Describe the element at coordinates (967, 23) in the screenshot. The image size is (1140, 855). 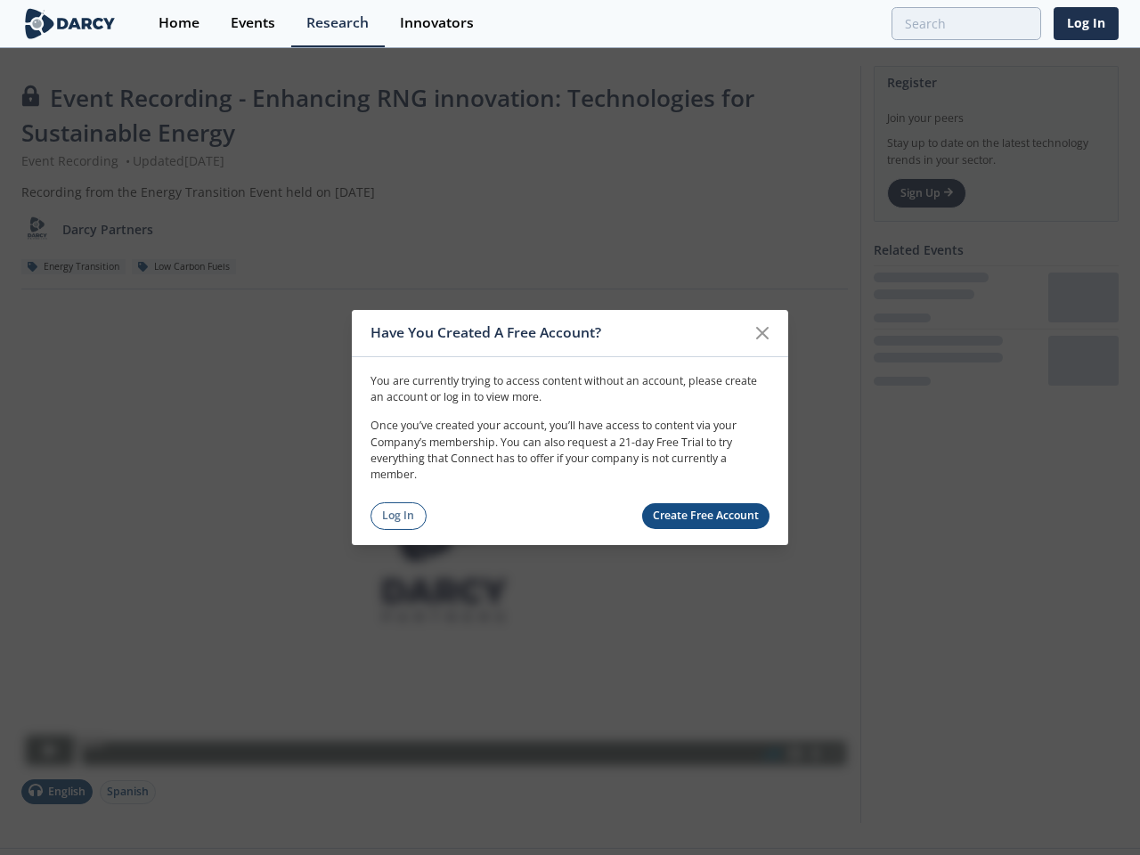
I see `input: Advanced Search` at that location.